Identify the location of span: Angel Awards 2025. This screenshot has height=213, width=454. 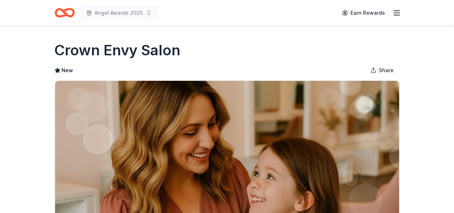
(119, 13).